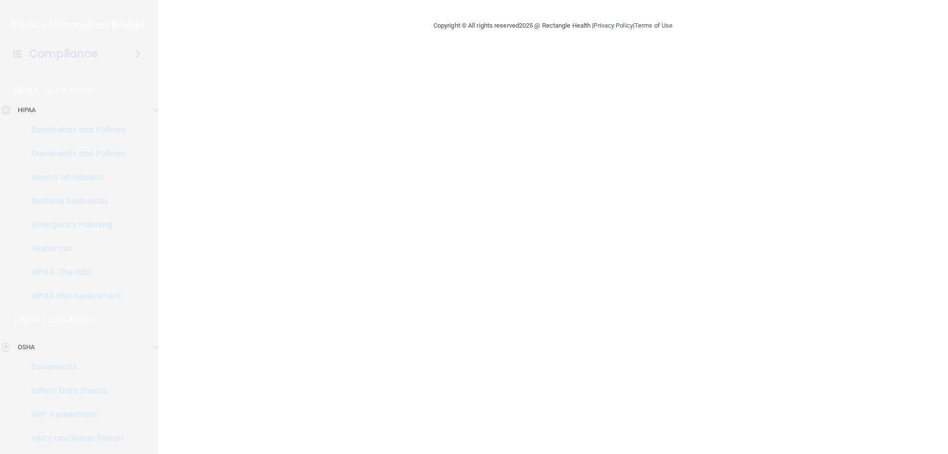 This screenshot has width=948, height=454. Describe the element at coordinates (74, 272) in the screenshot. I see `p: HIPAA Checklist` at that location.